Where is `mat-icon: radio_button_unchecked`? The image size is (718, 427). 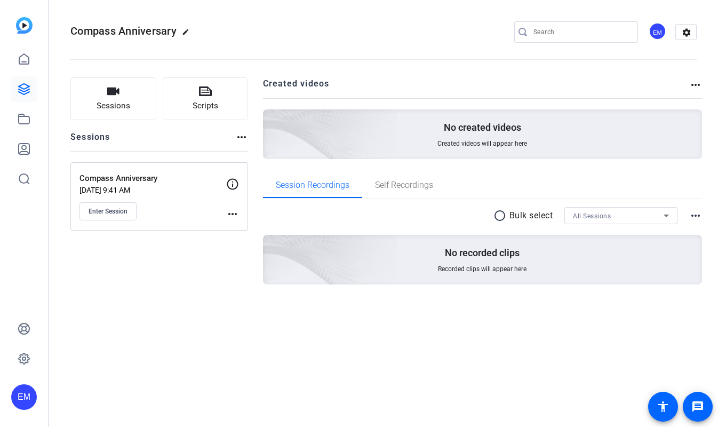
mat-icon: radio_button_unchecked is located at coordinates (502, 216).